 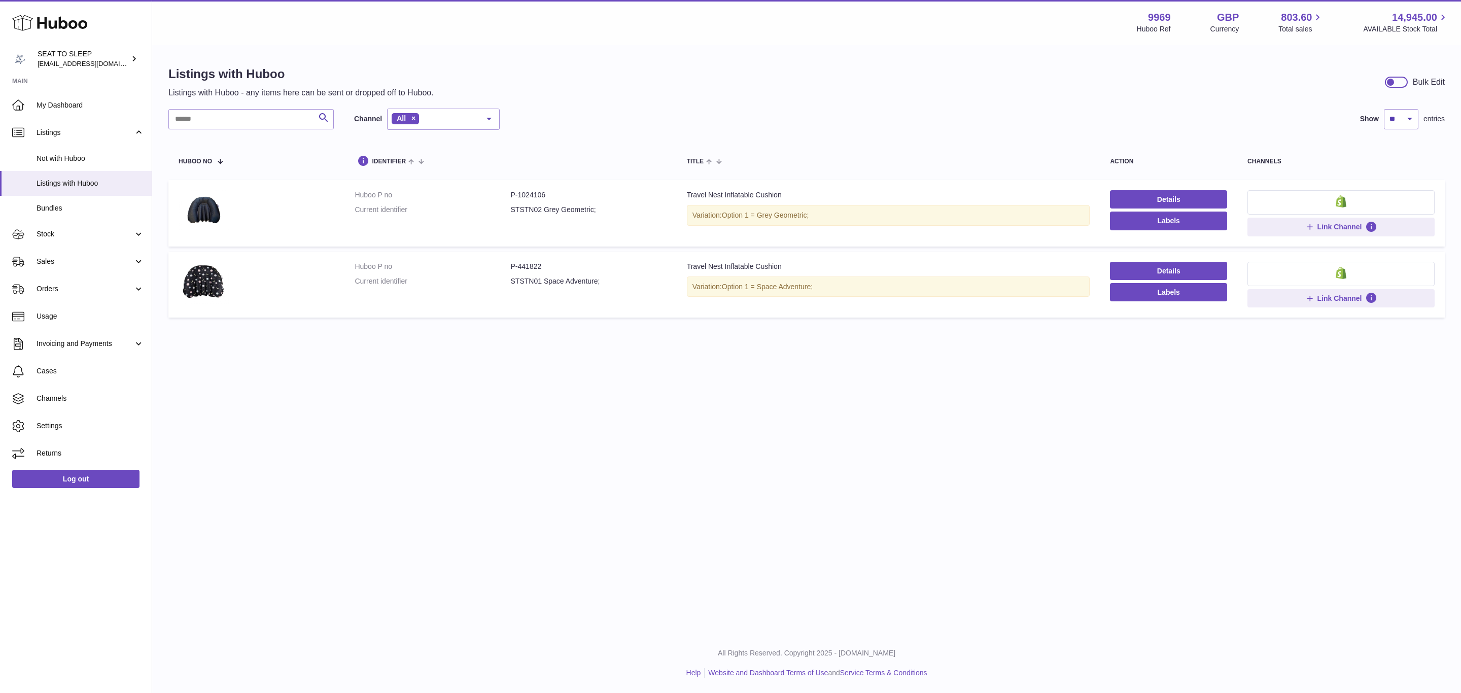 What do you see at coordinates (767, 287) in the screenshot?
I see `span: Option 1 = Space Adventure;` at bounding box center [767, 287].